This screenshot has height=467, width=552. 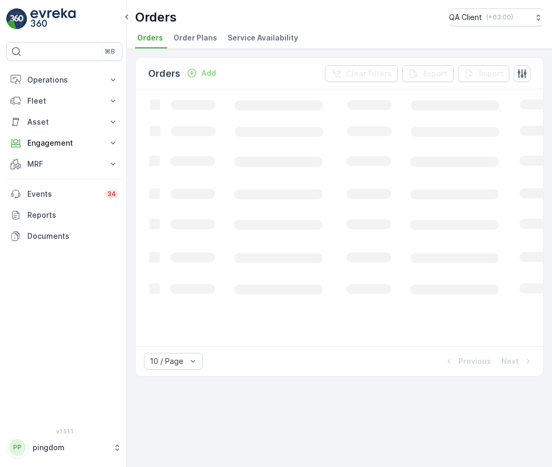 What do you see at coordinates (64, 101) in the screenshot?
I see `button: Fleet` at bounding box center [64, 101].